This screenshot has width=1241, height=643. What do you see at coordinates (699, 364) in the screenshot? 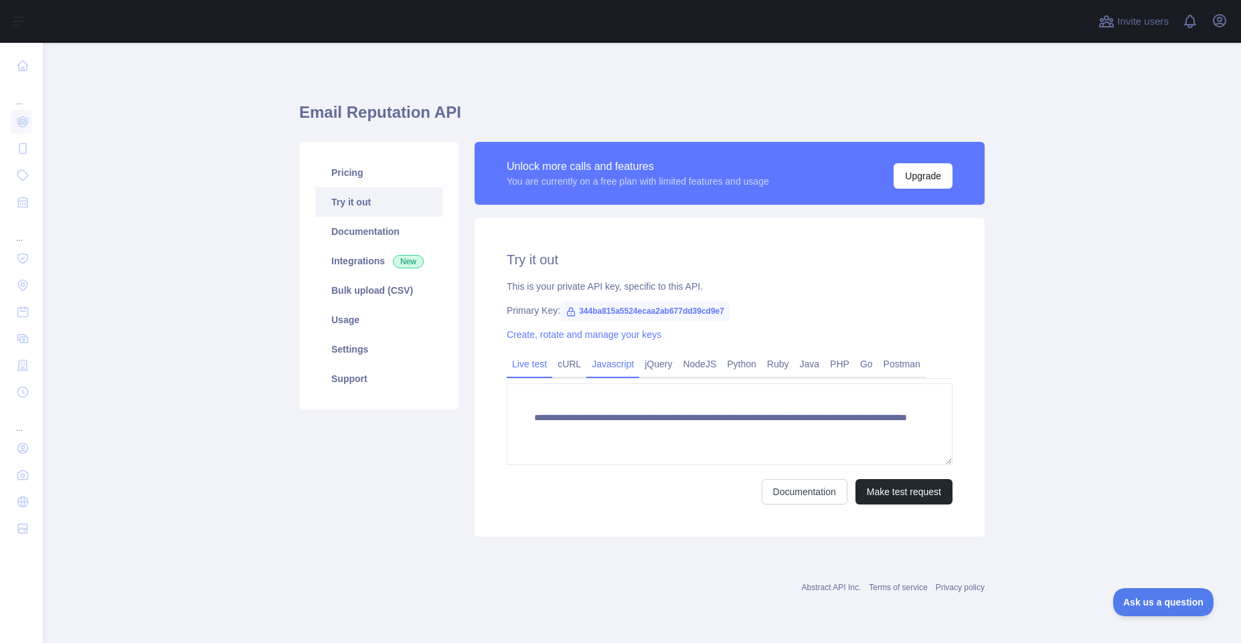
I see `a: NodeJS` at bounding box center [699, 364].